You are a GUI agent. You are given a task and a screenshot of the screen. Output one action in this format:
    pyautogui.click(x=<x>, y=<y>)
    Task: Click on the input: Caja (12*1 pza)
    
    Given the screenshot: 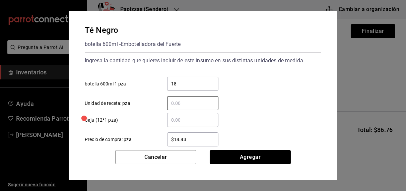 What is the action you would take?
    pyautogui.click(x=193, y=120)
    